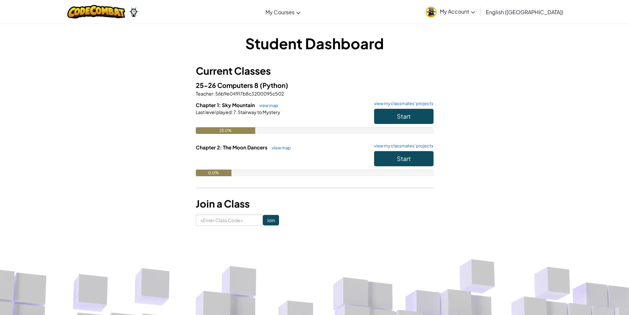 Image resolution: width=629 pixels, height=315 pixels. What do you see at coordinates (315, 203) in the screenshot?
I see `h3: Join a Class` at bounding box center [315, 203].